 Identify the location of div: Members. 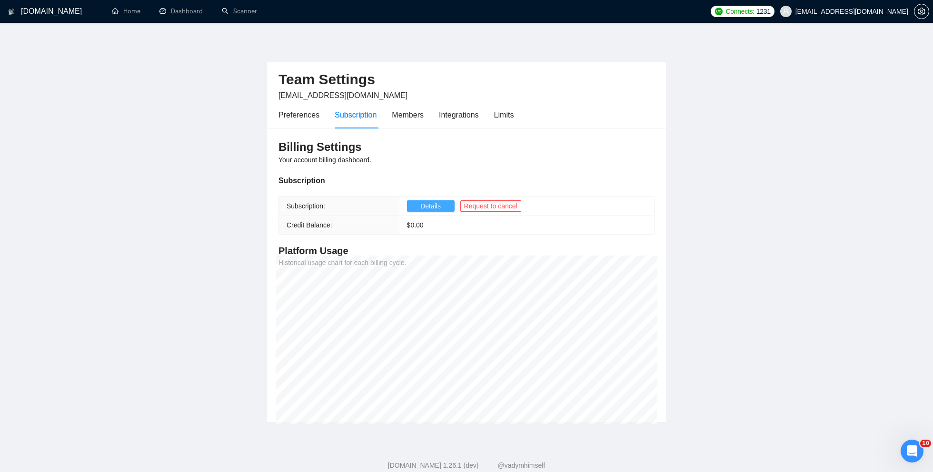
(407, 115).